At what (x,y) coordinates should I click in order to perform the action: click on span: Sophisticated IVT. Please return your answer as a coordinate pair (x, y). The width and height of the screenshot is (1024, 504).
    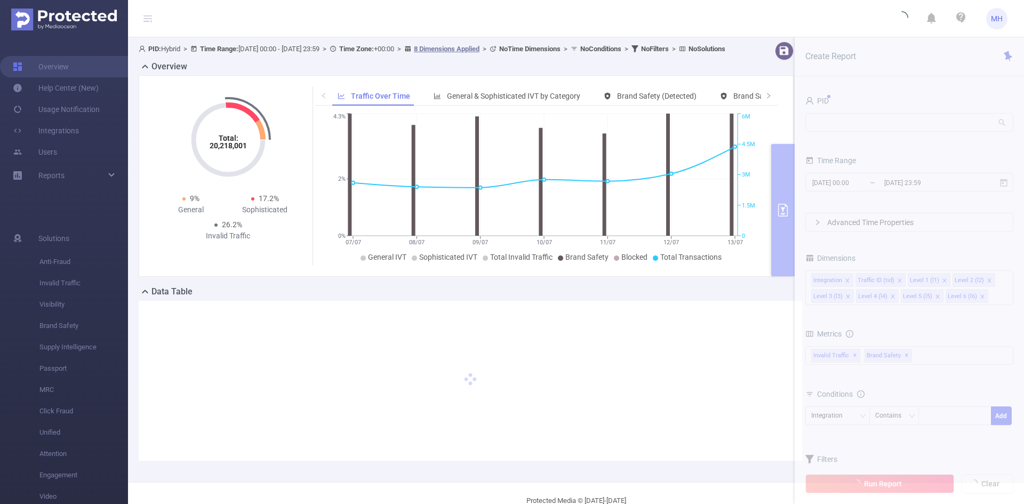
    Looking at the image, I should click on (448, 257).